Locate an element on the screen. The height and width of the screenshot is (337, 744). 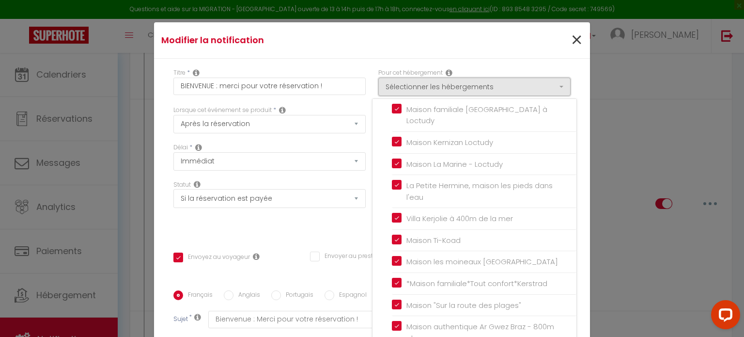
label: Titre is located at coordinates (179, 73).